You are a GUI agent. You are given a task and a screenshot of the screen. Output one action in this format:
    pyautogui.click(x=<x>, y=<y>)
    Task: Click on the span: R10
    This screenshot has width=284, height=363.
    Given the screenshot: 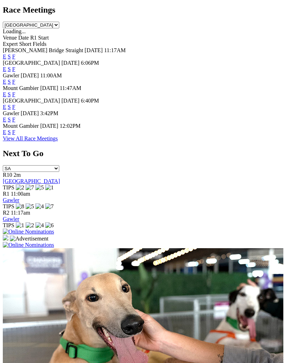 What is the action you would take?
    pyautogui.click(x=7, y=175)
    